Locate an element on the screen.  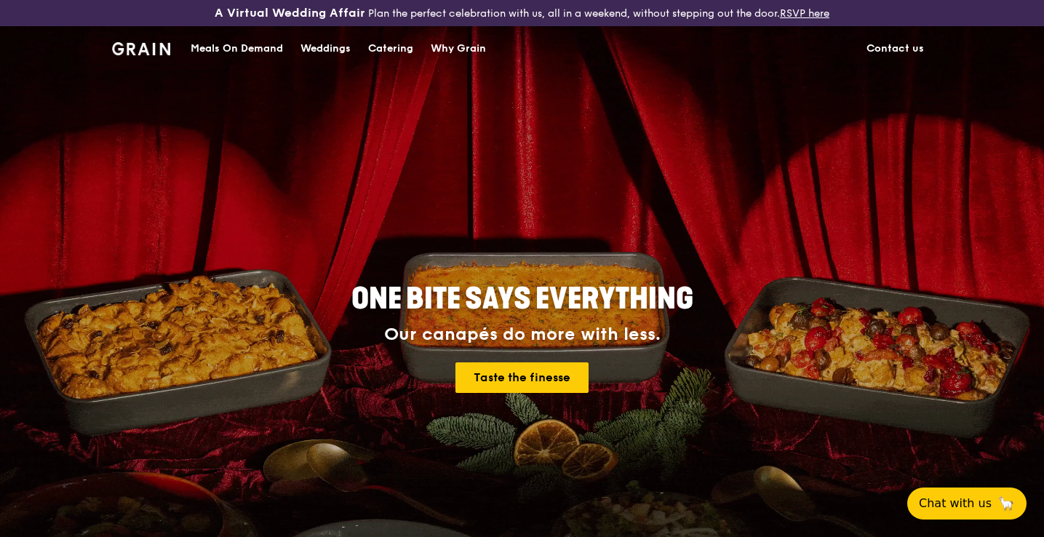
a: Why Grain is located at coordinates (459, 49).